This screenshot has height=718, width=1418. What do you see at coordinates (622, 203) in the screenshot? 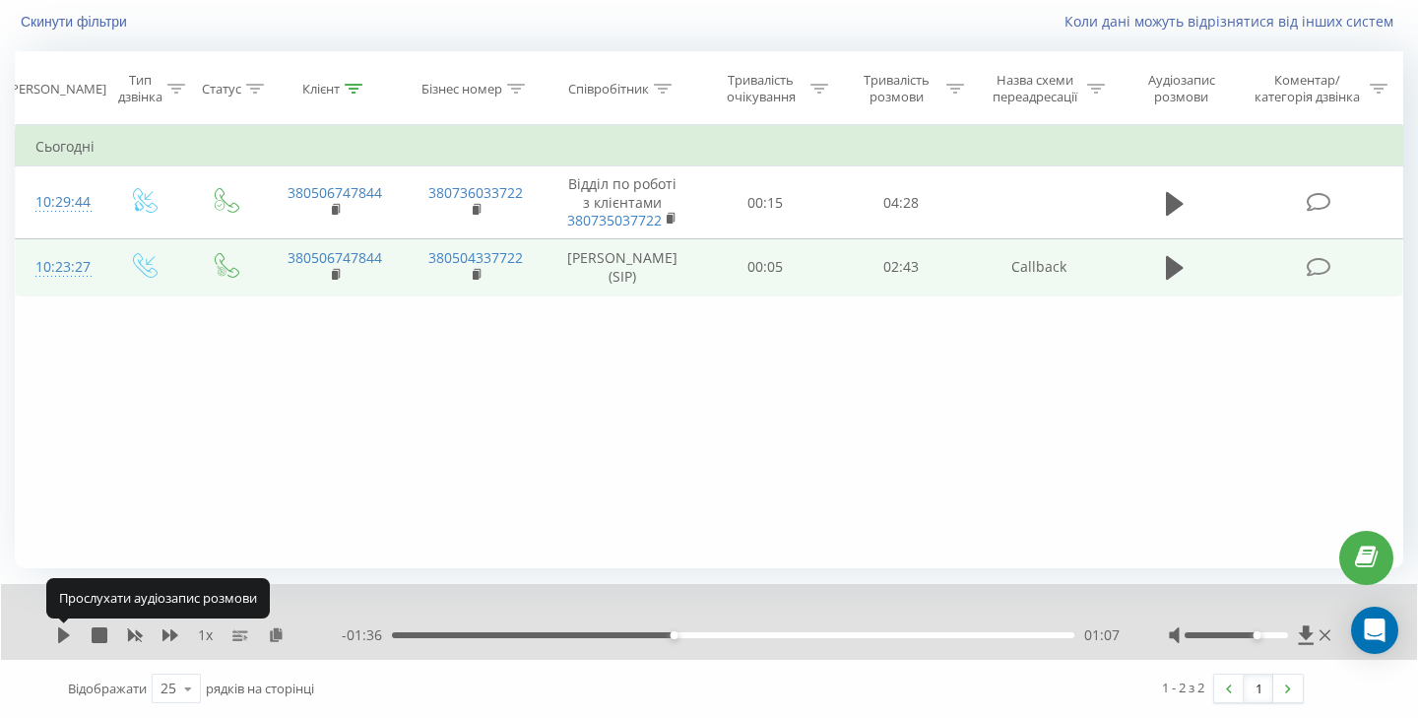
I see `td: Відділ по роботі з клієнтами` at bounding box center [622, 203].